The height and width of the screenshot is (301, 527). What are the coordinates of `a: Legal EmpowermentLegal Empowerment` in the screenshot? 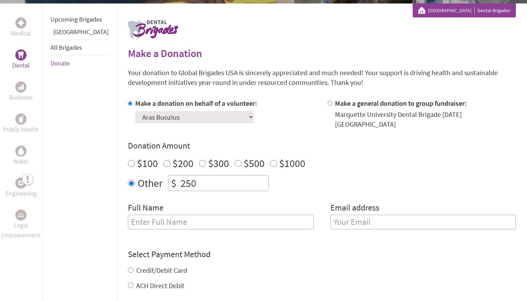 It's located at (21, 225).